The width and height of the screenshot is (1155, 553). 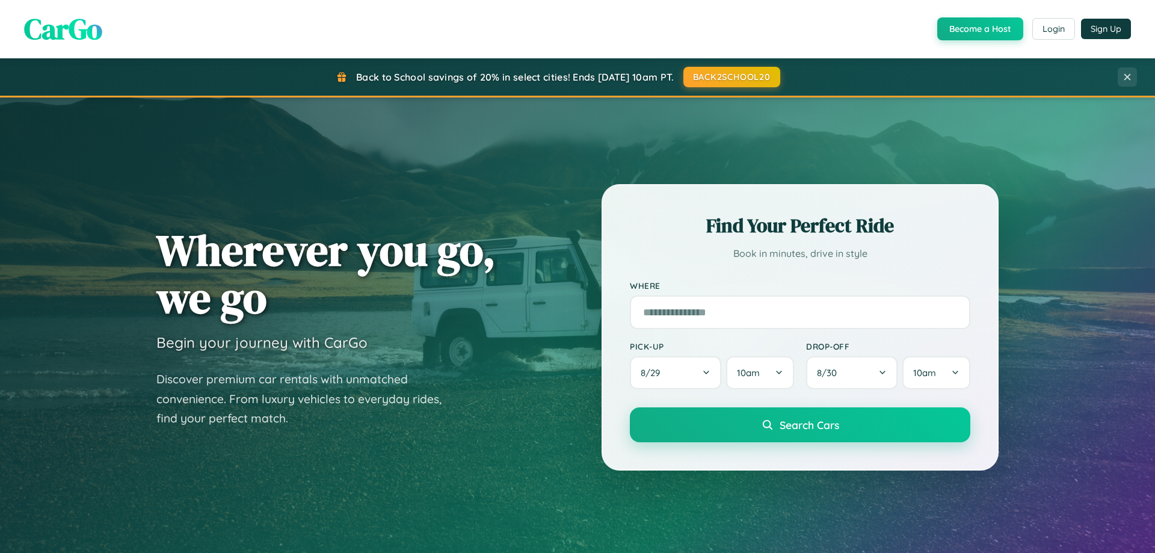 I want to click on button: Sign Up, so click(x=1106, y=29).